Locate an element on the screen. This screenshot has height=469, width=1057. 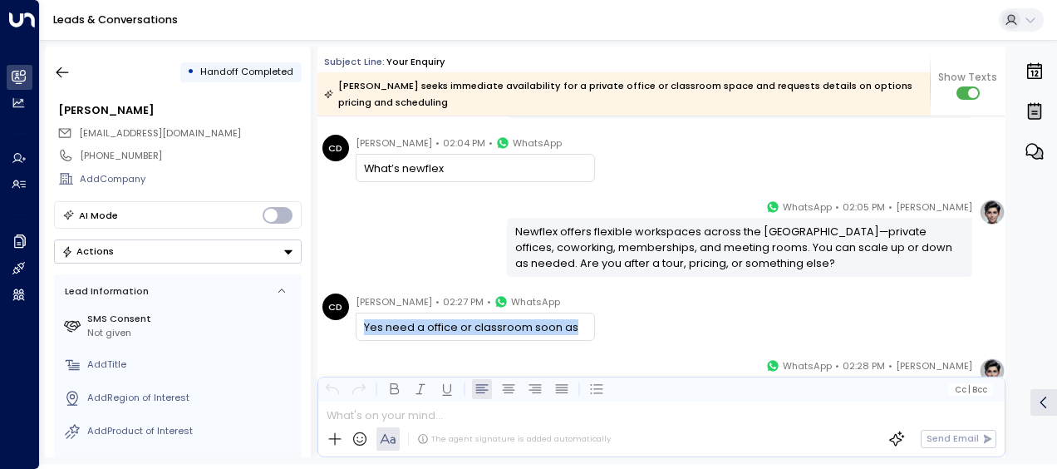
span: 02:04 PM is located at coordinates (464, 143).